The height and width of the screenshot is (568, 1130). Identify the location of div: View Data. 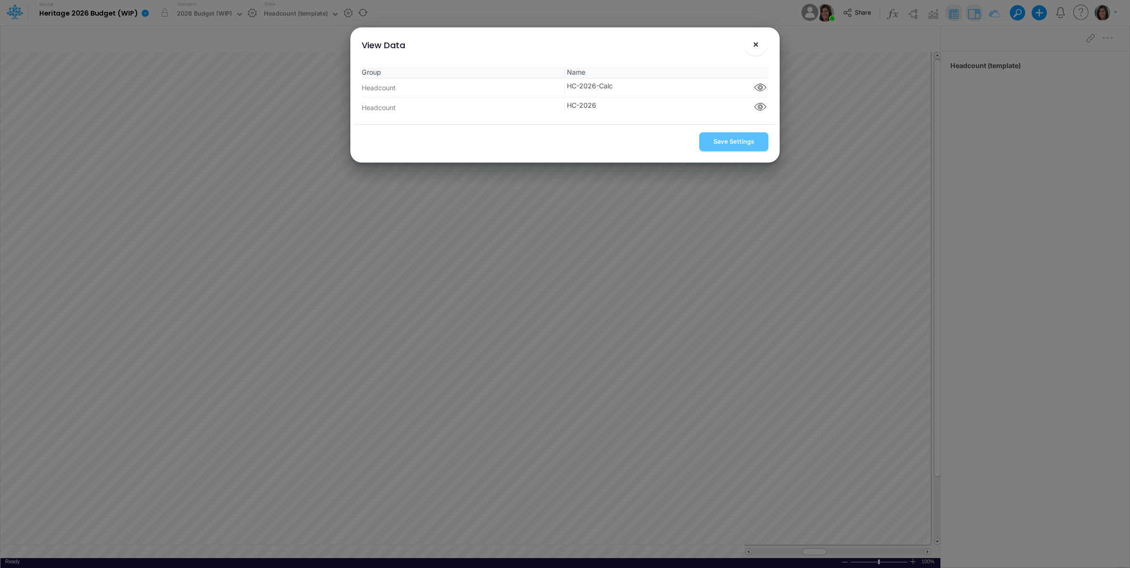
(384, 45).